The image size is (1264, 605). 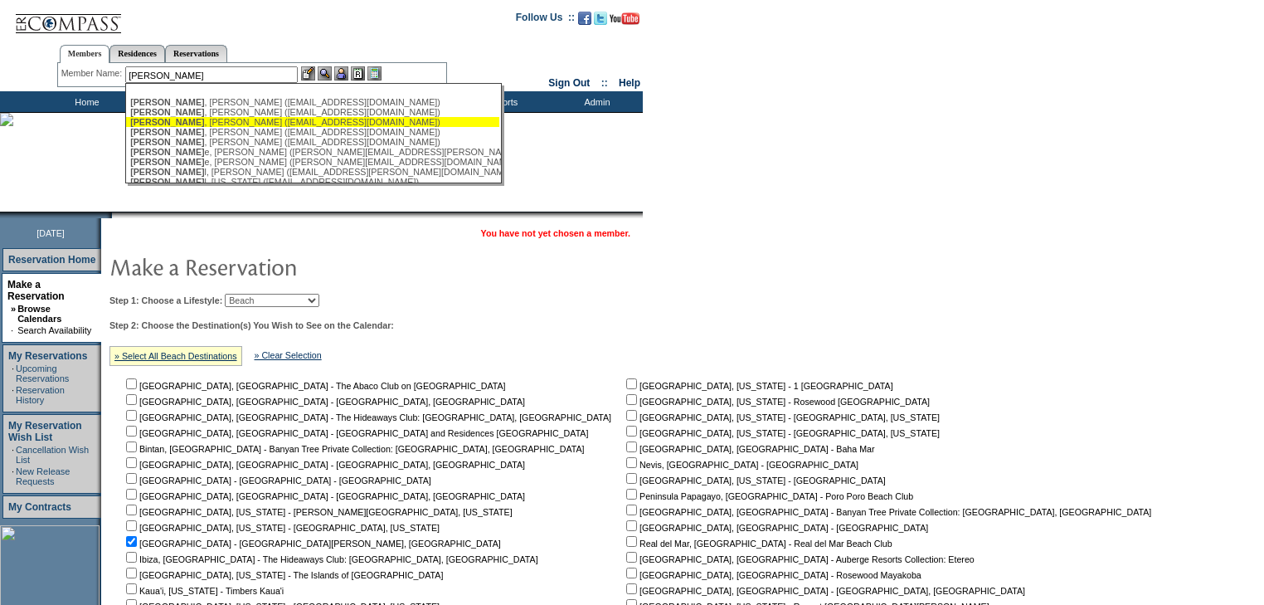 I want to click on a: Browse Calendars, so click(x=39, y=314).